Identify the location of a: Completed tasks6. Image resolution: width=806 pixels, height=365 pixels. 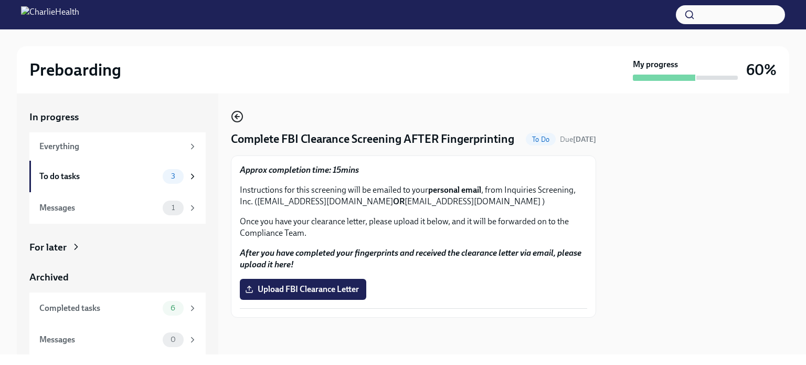
(118, 308).